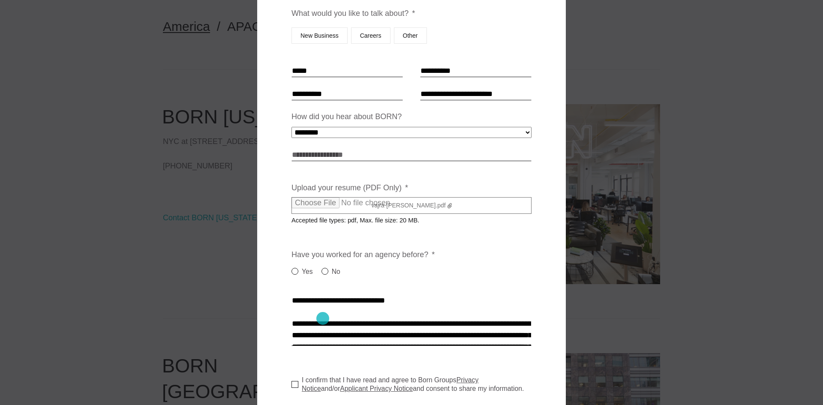 This screenshot has width=823, height=405. What do you see at coordinates (331, 272) in the screenshot?
I see `label: No` at bounding box center [331, 272].